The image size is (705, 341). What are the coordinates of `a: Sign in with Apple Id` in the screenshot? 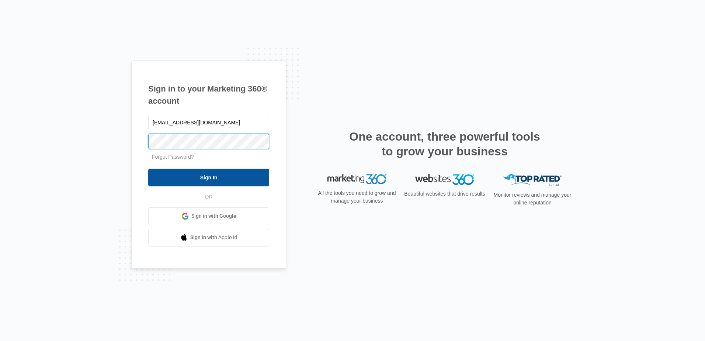 It's located at (209, 238).